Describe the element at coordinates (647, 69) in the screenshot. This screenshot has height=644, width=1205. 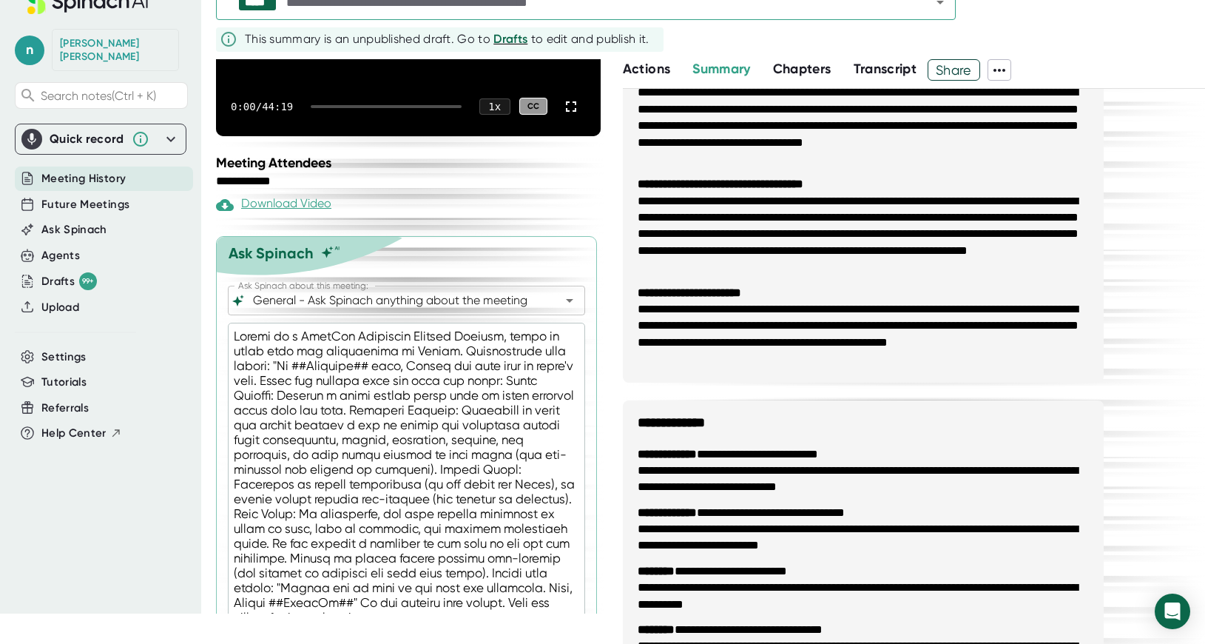
I see `button: Actions` at that location.